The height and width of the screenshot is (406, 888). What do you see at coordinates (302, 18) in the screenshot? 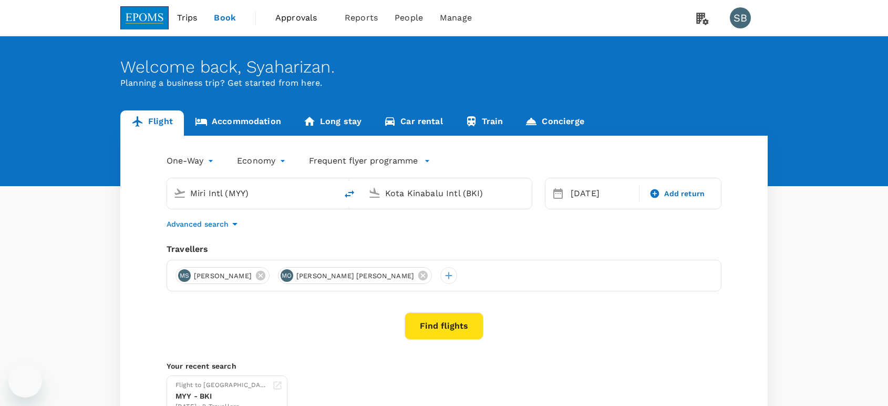
I see `span: Approvals` at bounding box center [302, 18].